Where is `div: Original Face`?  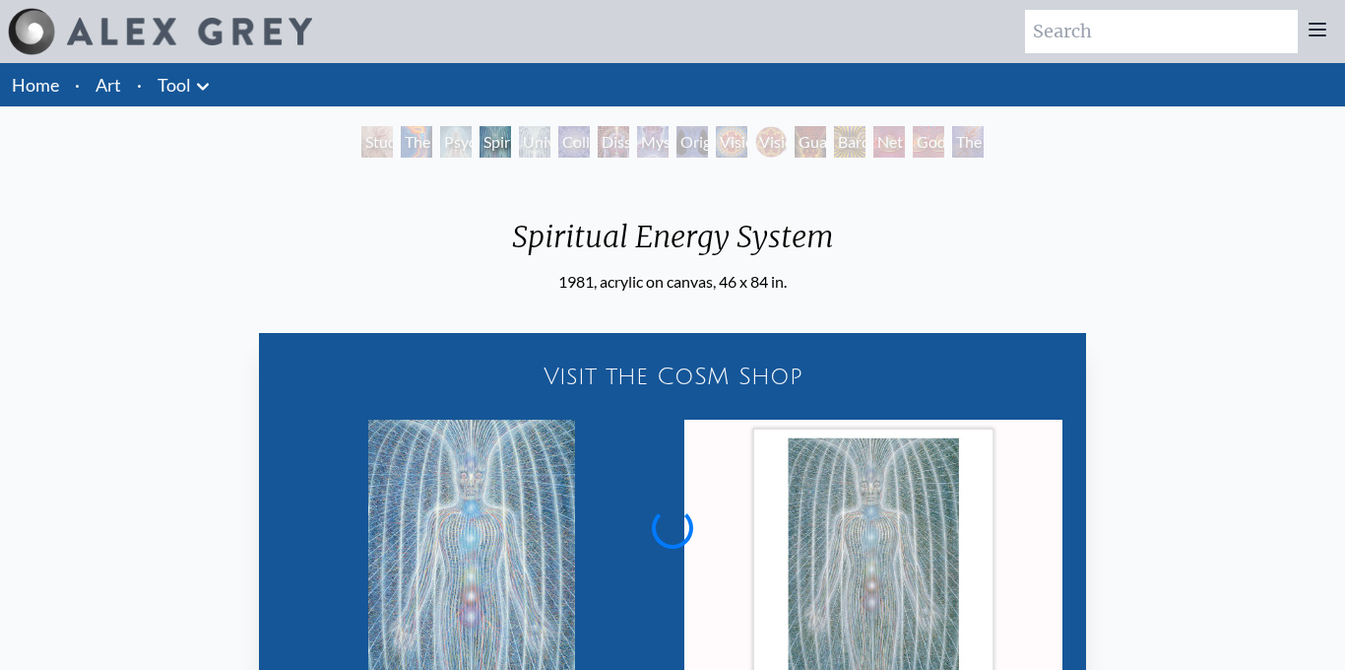
div: Original Face is located at coordinates (692, 142).